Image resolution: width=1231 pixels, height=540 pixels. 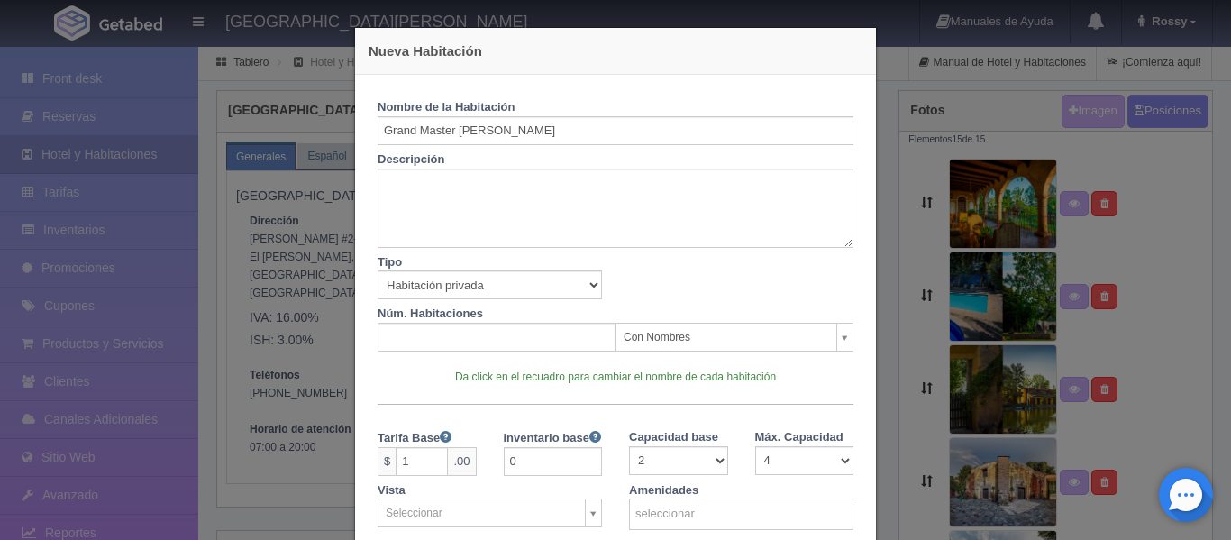 What do you see at coordinates (389, 260) in the screenshot?
I see `label: Tipo` at bounding box center [389, 260].